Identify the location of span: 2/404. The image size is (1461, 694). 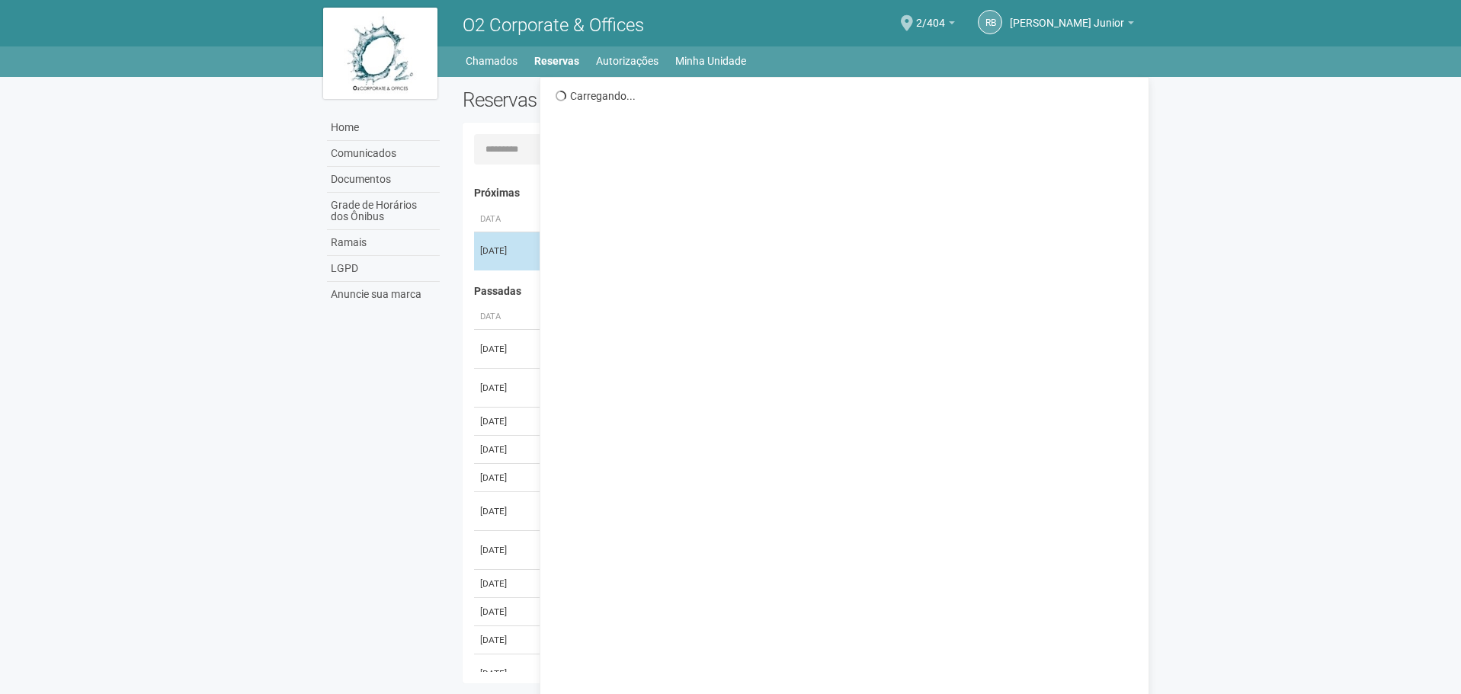
(931, 15).